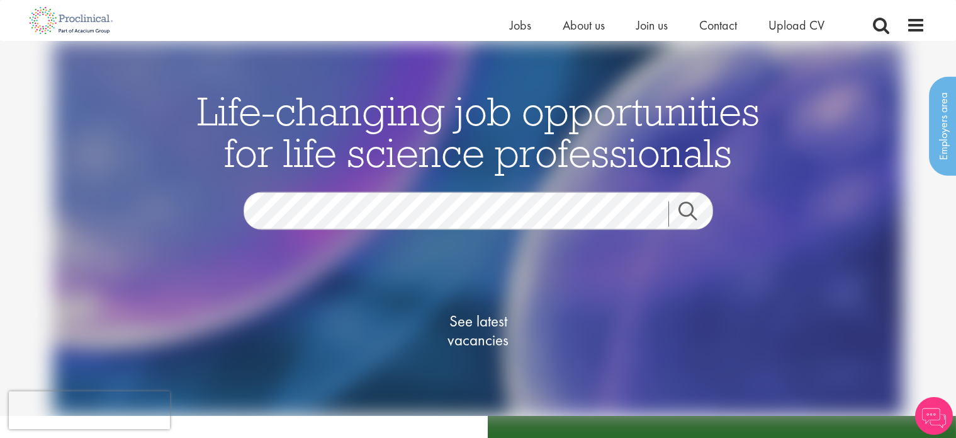  Describe the element at coordinates (521, 25) in the screenshot. I see `a: Jobs` at that location.